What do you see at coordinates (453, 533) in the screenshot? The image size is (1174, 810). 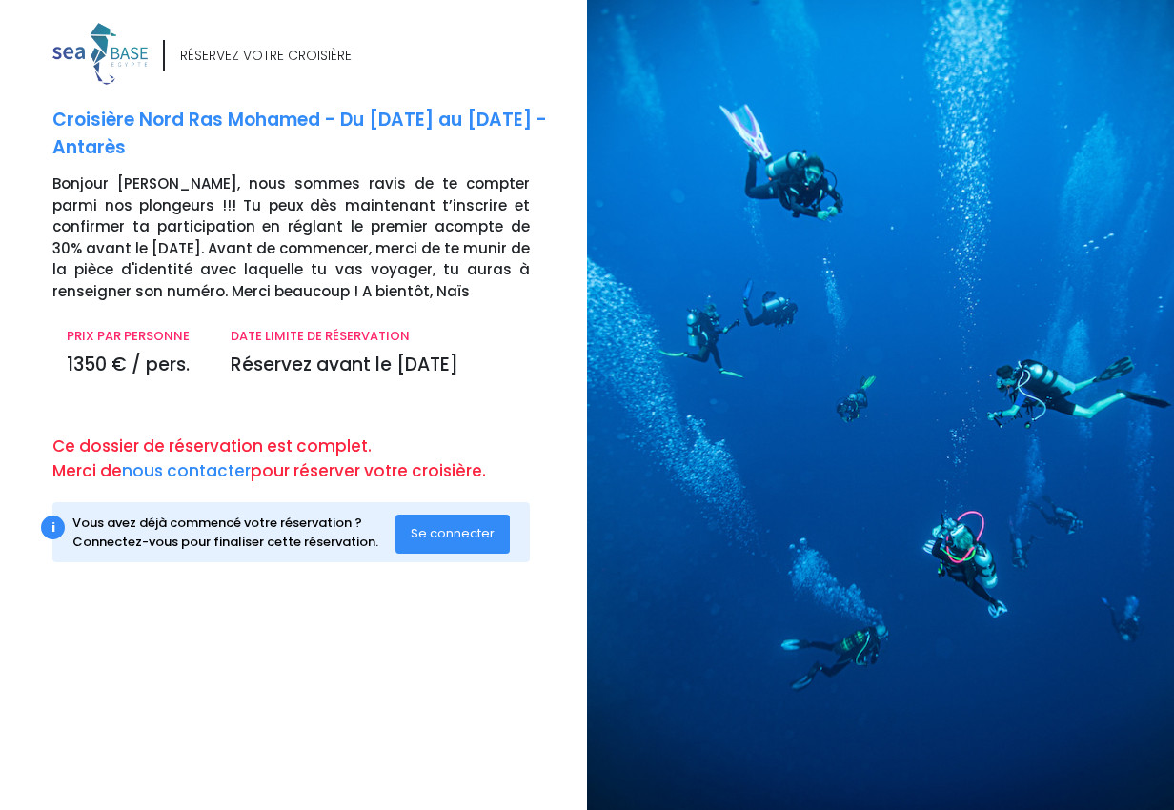 I see `a: Se connecter` at bounding box center [453, 533].